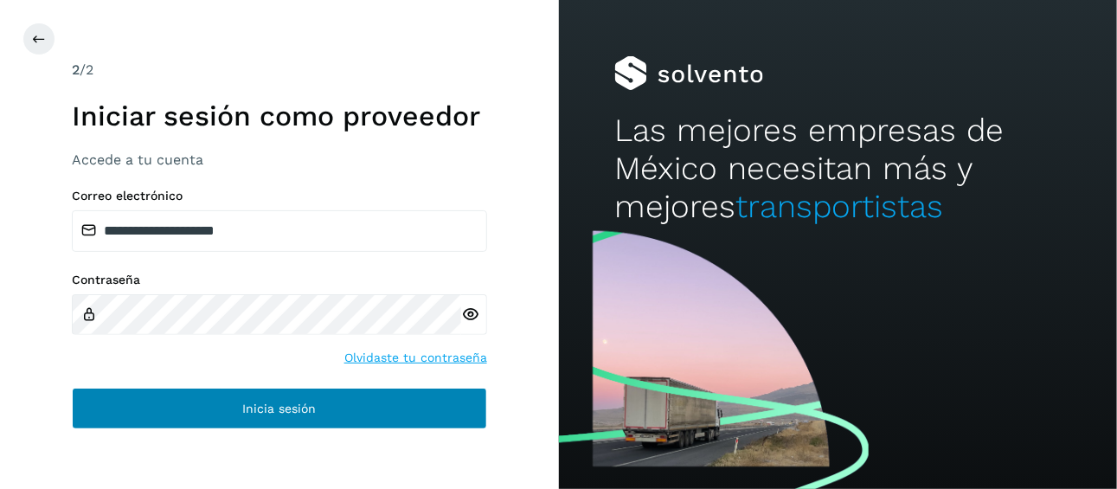 Image resolution: width=1117 pixels, height=489 pixels. What do you see at coordinates (280, 280) in the screenshot?
I see `label: Contraseña` at bounding box center [280, 280].